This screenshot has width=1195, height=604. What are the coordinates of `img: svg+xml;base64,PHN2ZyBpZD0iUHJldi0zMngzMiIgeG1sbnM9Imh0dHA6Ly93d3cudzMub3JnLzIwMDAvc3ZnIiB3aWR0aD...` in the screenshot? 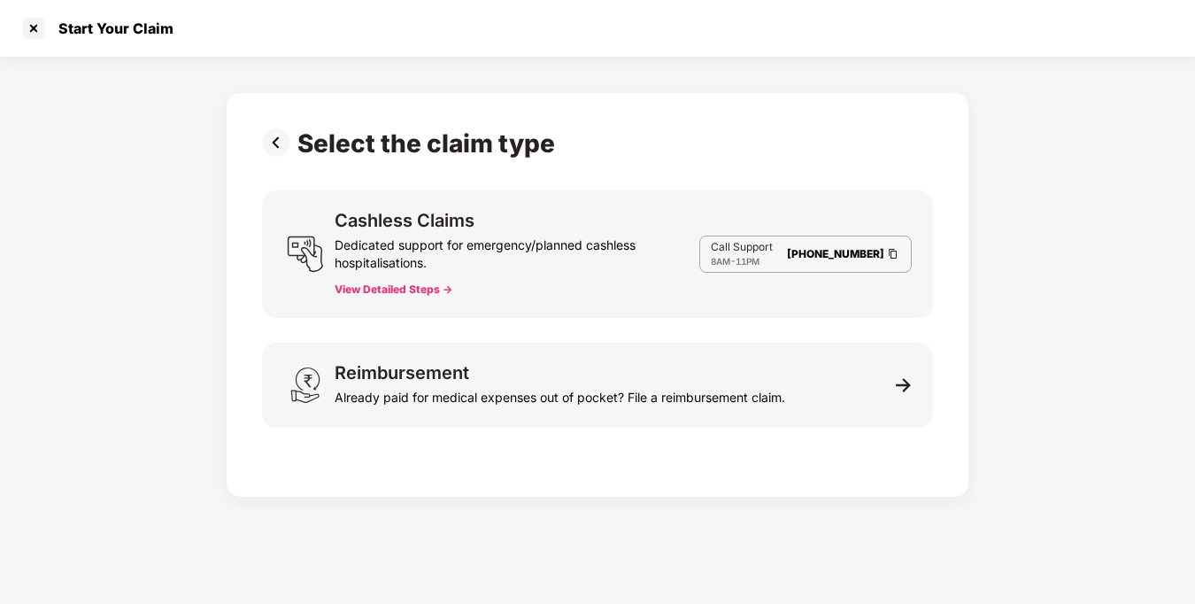 It's located at (280, 142).